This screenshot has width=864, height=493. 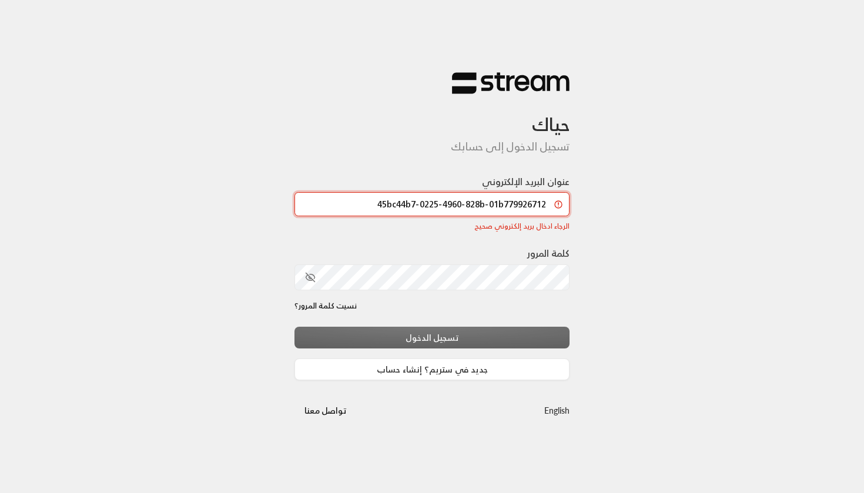 I want to click on input: اكتب بريدك الإلكتروني هنا, so click(x=432, y=204).